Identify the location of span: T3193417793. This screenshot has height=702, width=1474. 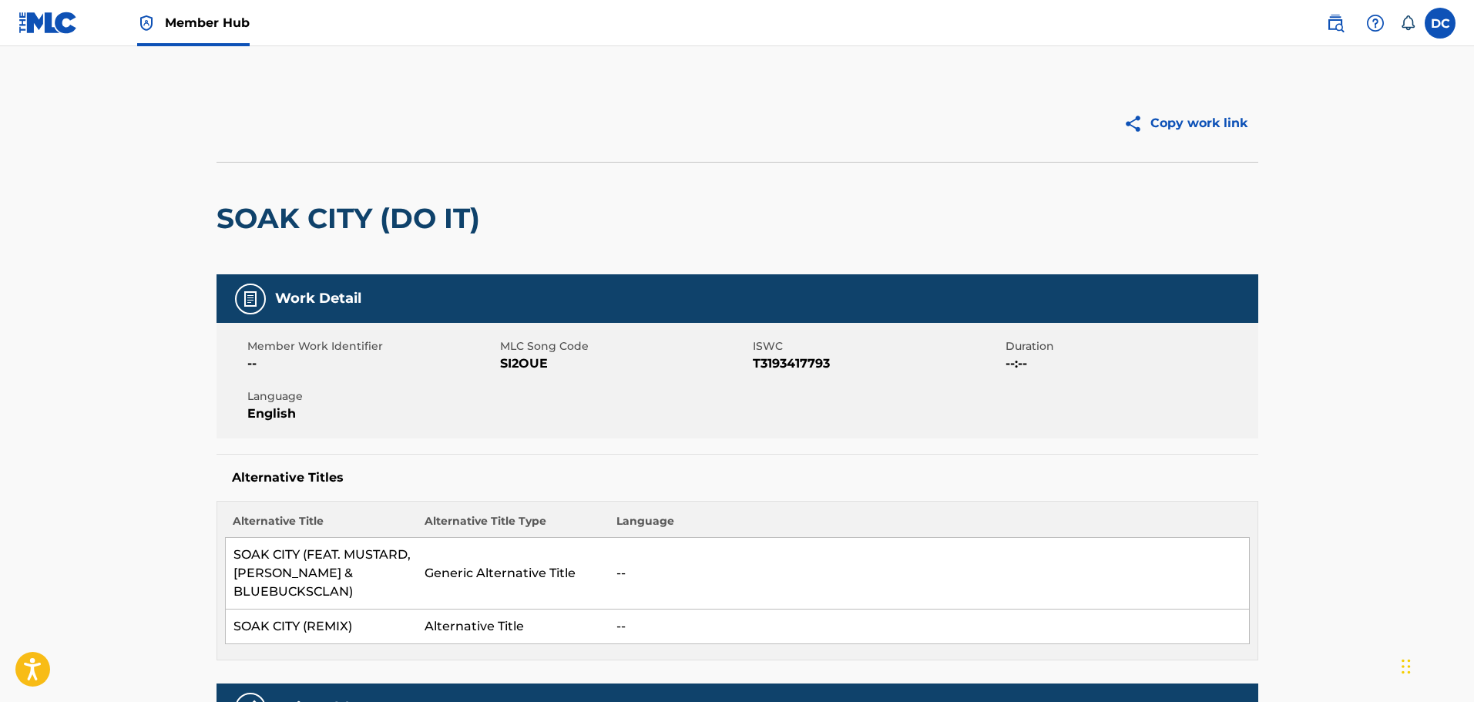
(877, 364).